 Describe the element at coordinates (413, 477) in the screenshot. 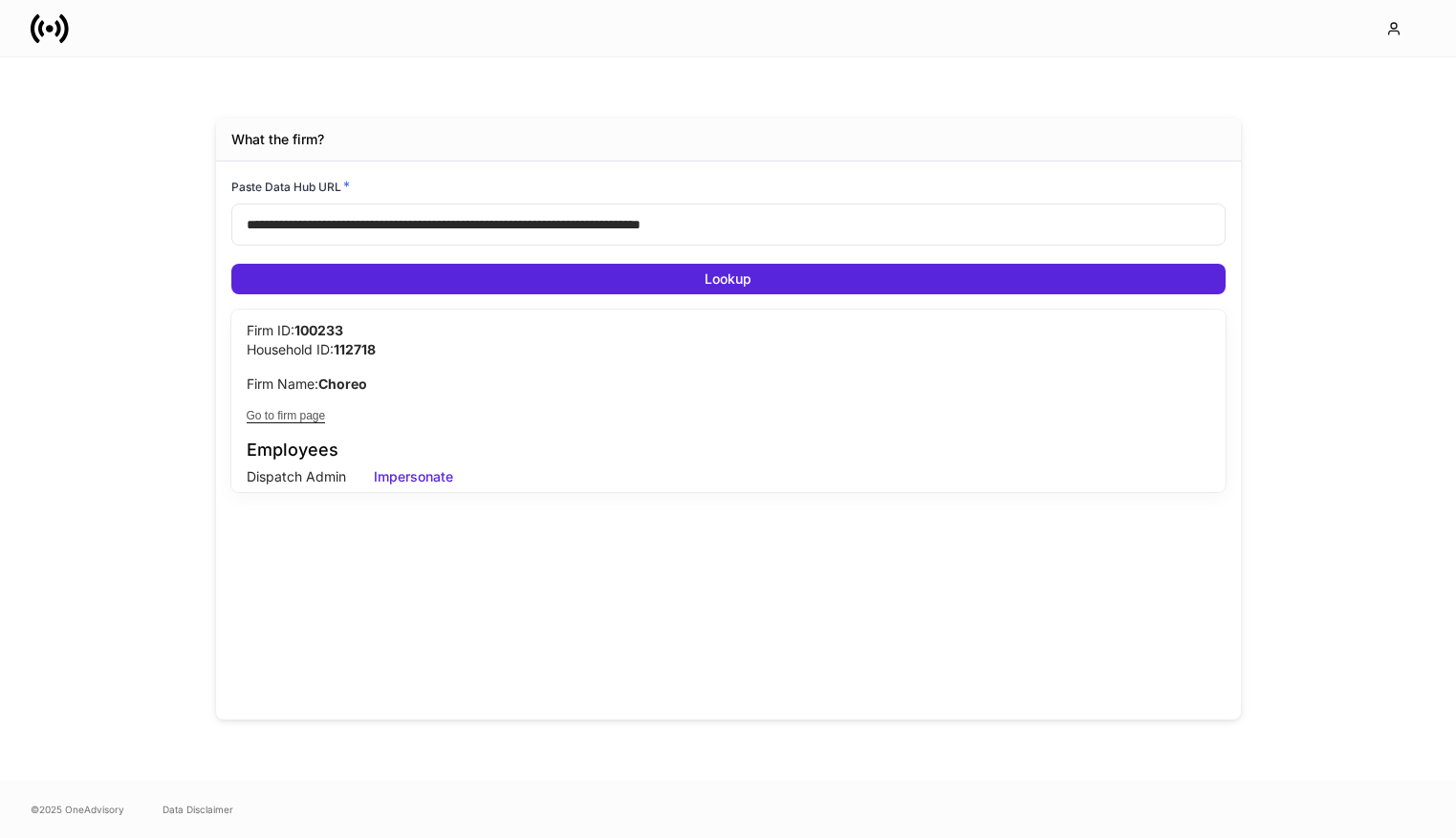

I see `div: Impersonate` at that location.